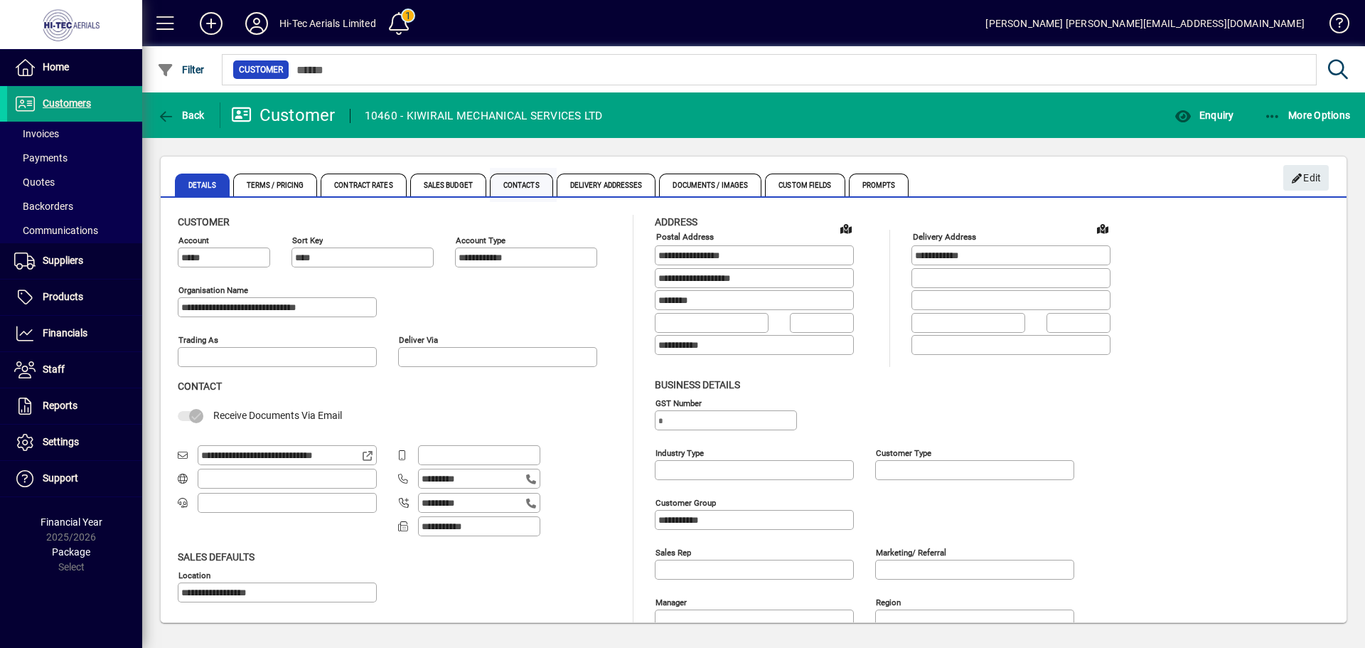 This screenshot has width=1365, height=648. What do you see at coordinates (257, 23) in the screenshot?
I see `button: Profile` at bounding box center [257, 23].